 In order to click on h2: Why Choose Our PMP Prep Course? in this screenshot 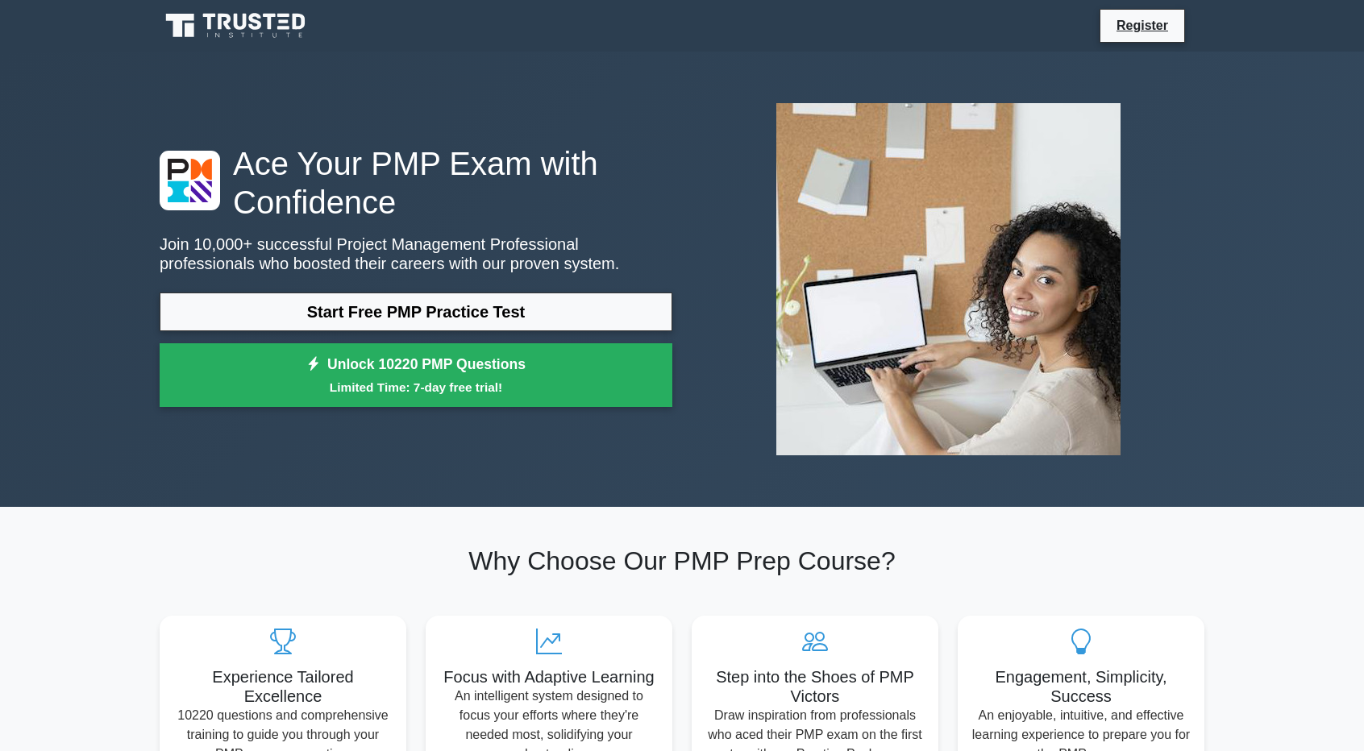, I will do `click(682, 561)`.